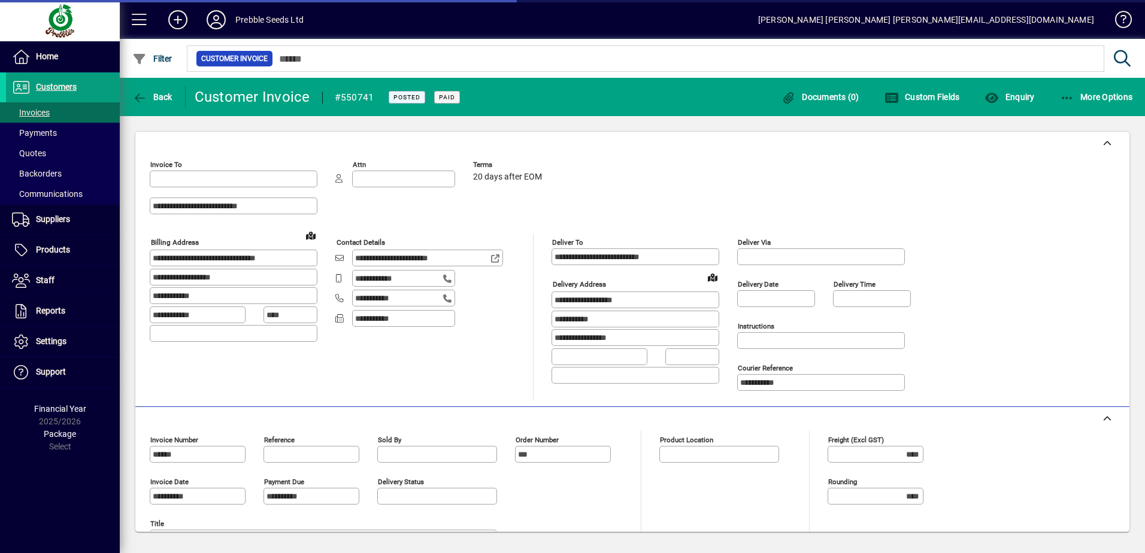 The width and height of the screenshot is (1145, 553). I want to click on span: Customer Invoice, so click(234, 59).